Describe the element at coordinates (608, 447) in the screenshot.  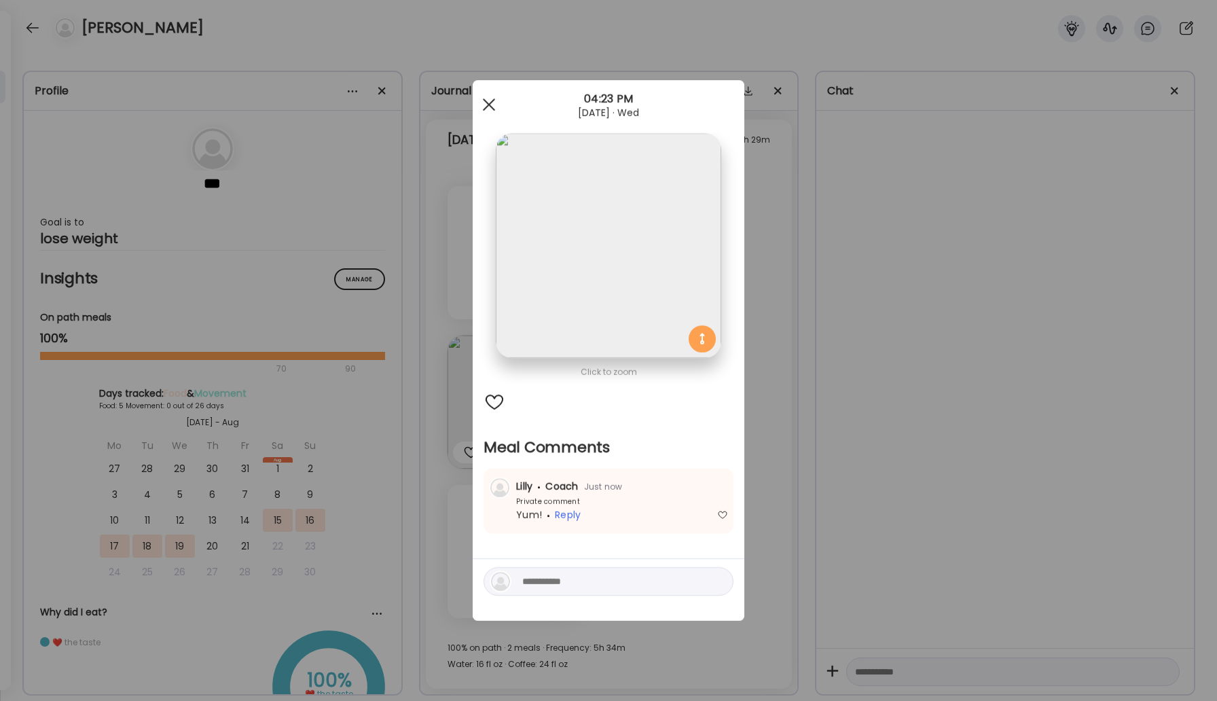
I see `h2: Meal Comments` at that location.